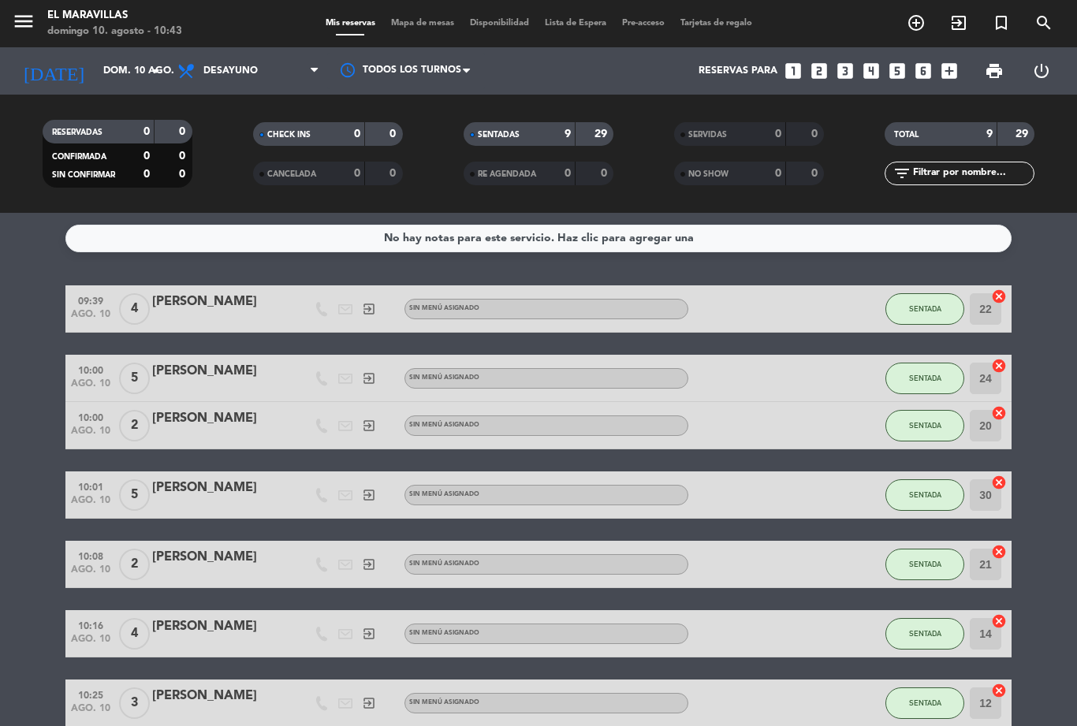 The height and width of the screenshot is (726, 1077). I want to click on i: looks_one, so click(793, 71).